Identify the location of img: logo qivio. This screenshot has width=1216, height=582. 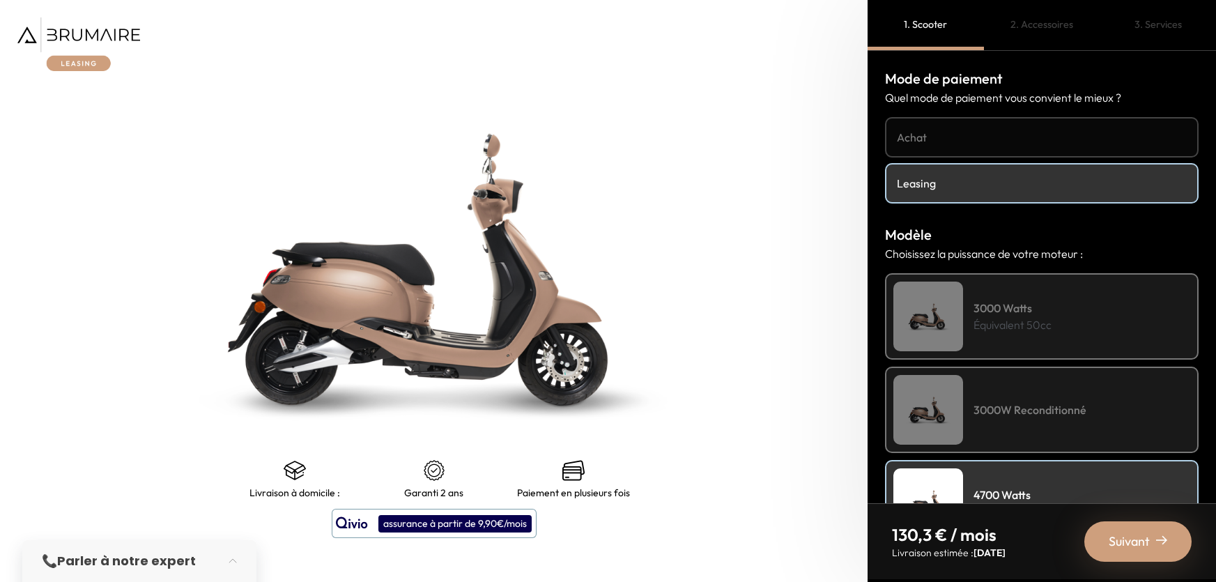
(352, 523).